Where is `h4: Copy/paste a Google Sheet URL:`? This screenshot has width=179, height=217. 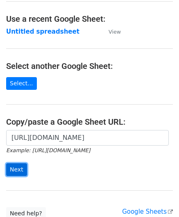
h4: Copy/paste a Google Sheet URL: is located at coordinates (89, 122).